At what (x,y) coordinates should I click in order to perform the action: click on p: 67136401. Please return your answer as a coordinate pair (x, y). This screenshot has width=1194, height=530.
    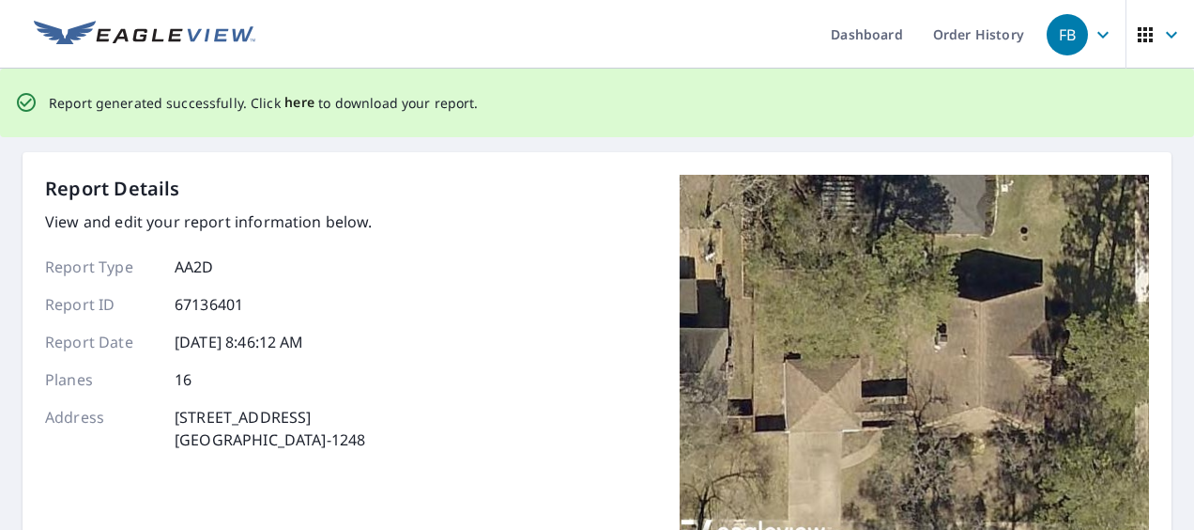
    Looking at the image, I should click on (208, 304).